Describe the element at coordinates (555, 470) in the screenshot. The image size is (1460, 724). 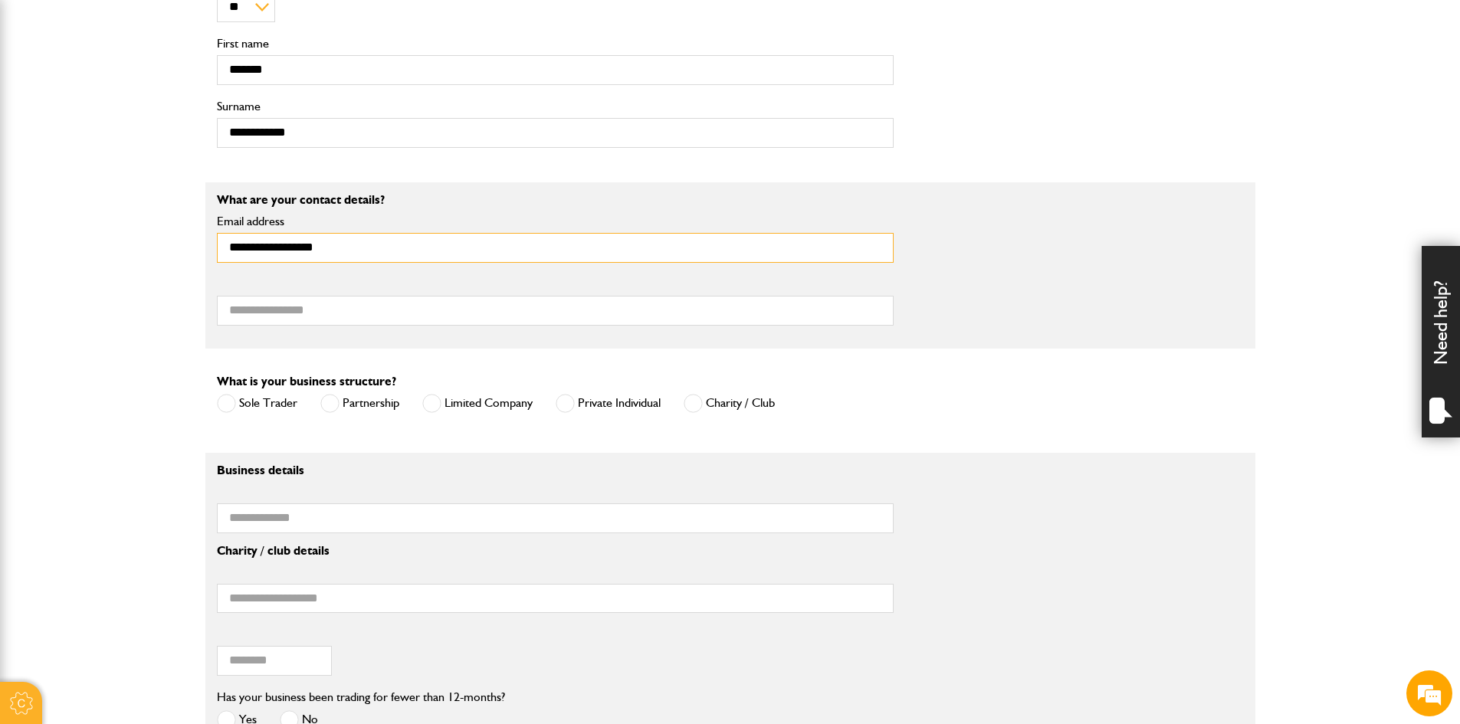
I see `p: Business details` at that location.